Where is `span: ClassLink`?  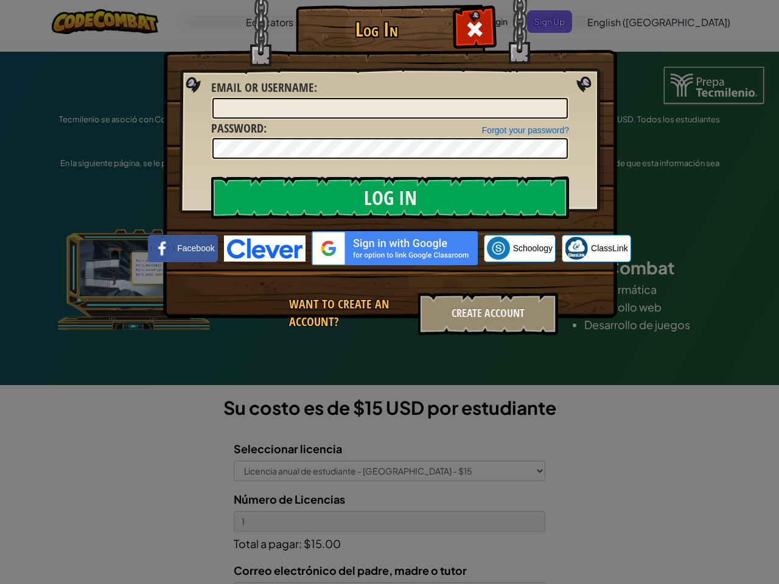 span: ClassLink is located at coordinates (609, 248).